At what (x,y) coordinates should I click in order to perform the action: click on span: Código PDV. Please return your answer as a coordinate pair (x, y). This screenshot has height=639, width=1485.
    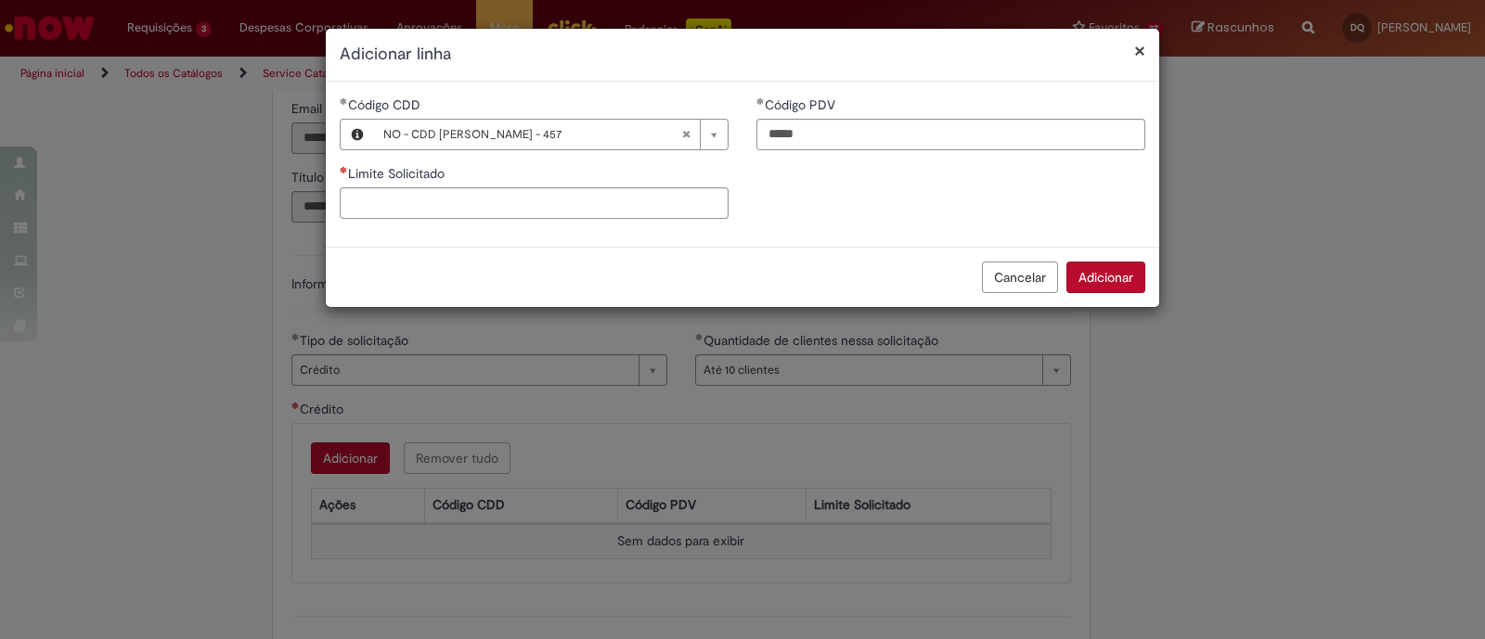
    Looking at the image, I should click on (802, 105).